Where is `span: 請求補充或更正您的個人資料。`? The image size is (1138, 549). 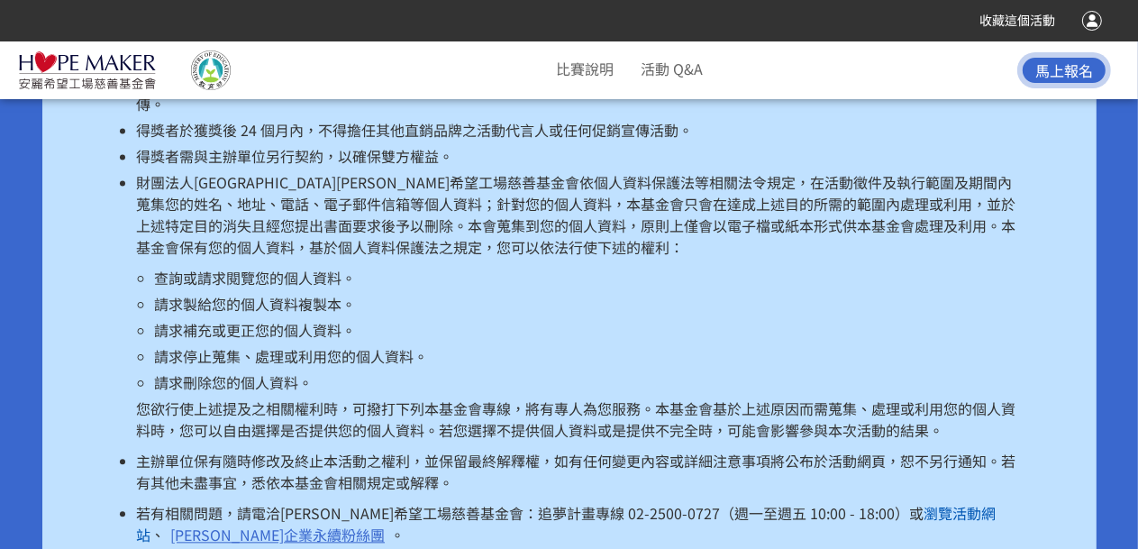
span: 請求補充或更正您的個人資料。 is located at coordinates (256, 330).